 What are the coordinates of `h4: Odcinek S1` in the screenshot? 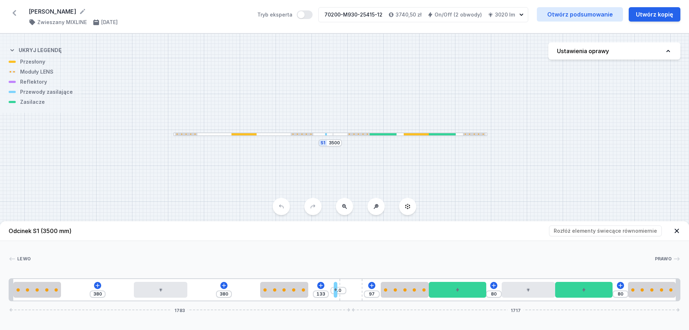 It's located at (40, 231).